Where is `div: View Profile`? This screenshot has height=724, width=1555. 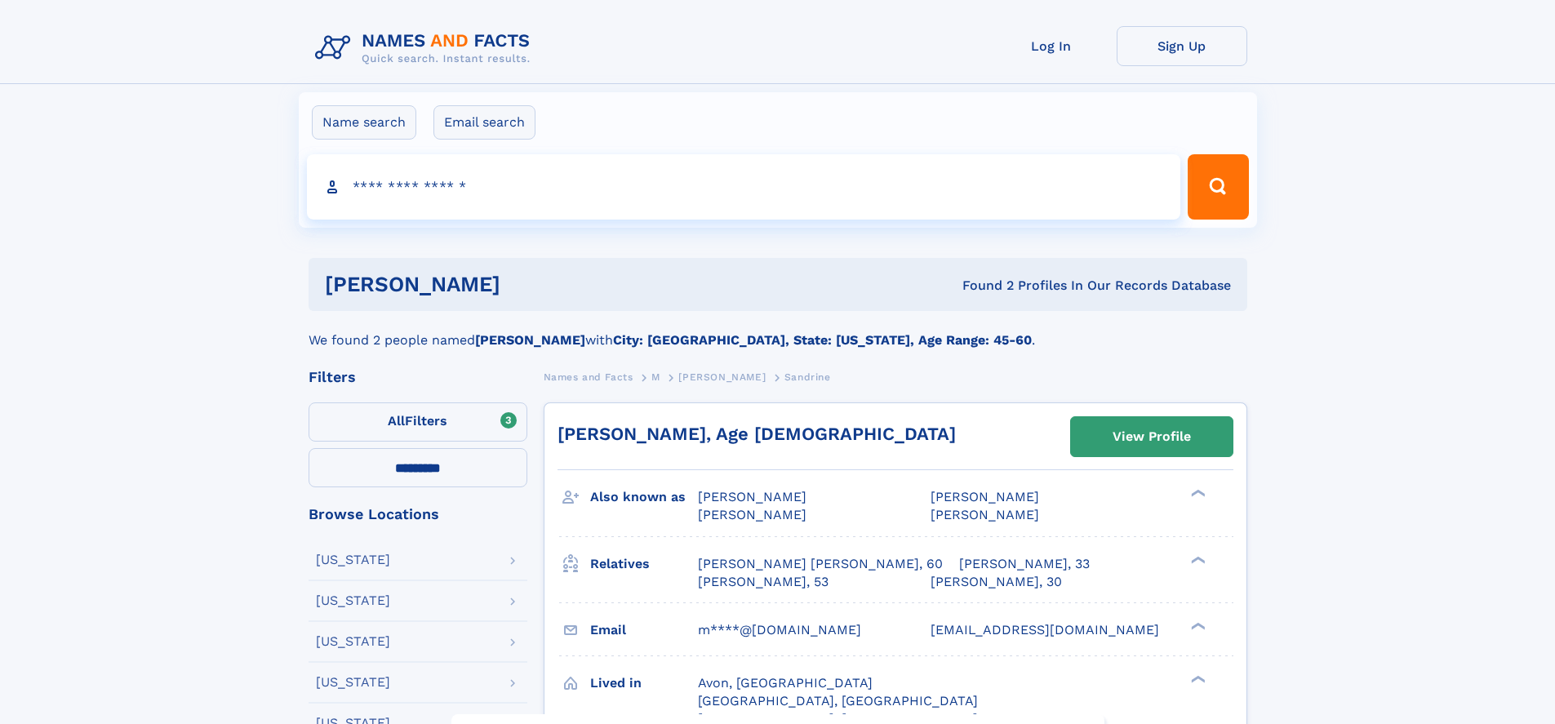
div: View Profile is located at coordinates (1152, 437).